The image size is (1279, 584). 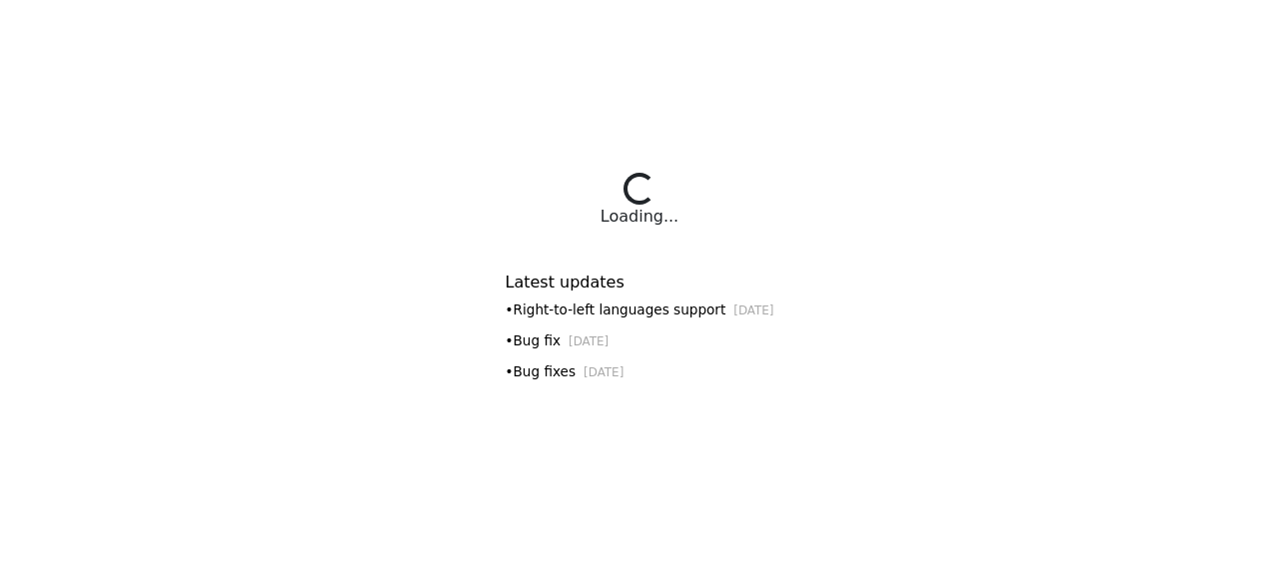 What do you see at coordinates (639, 282) in the screenshot?
I see `h6: Latest updates` at bounding box center [639, 282].